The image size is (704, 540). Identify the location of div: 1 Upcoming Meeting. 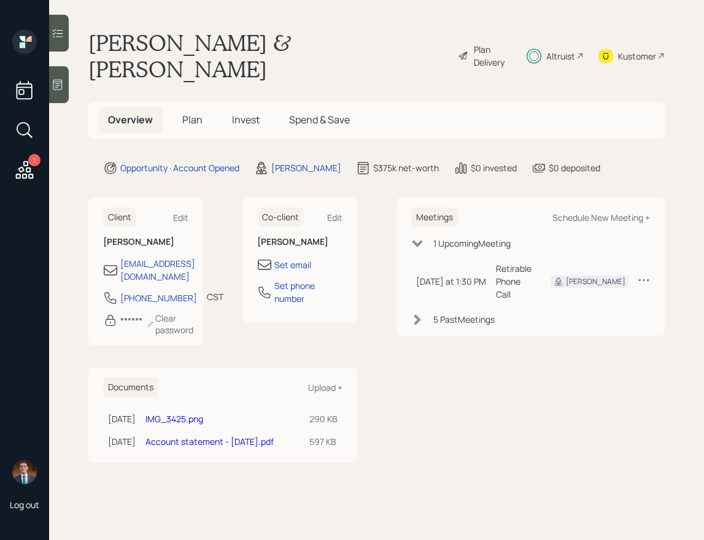
(472, 243).